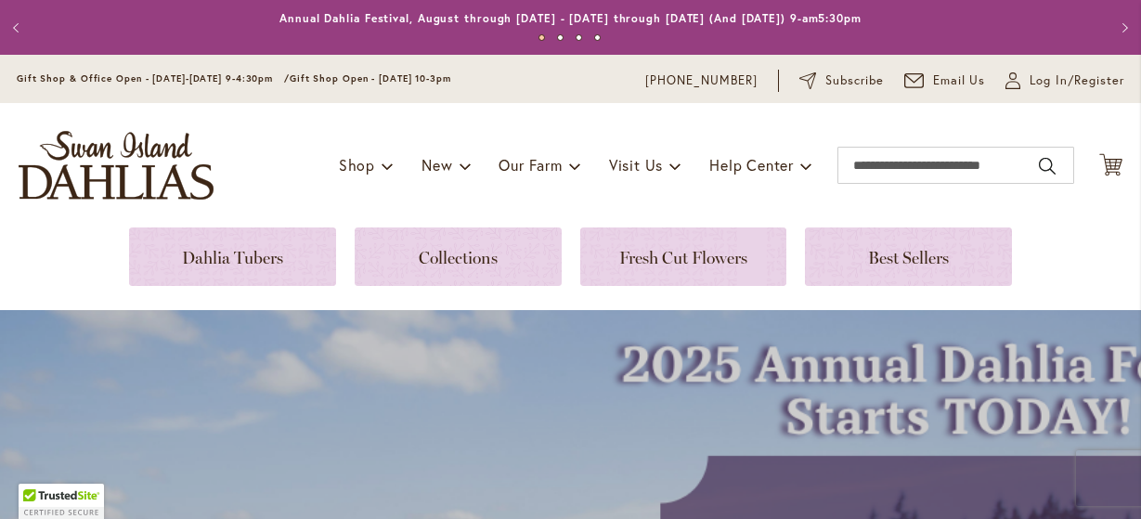  What do you see at coordinates (116, 165) in the screenshot?
I see `a: store logo` at bounding box center [116, 165].